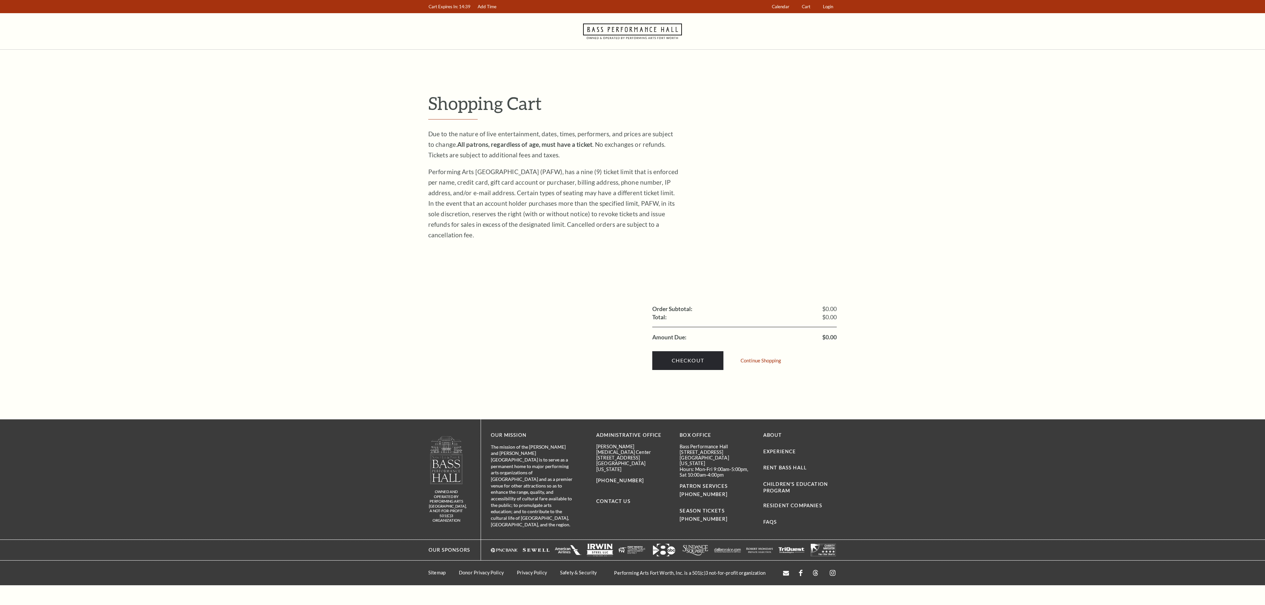  Describe the element at coordinates (437, 573) in the screenshot. I see `a: Sitemap` at that location.